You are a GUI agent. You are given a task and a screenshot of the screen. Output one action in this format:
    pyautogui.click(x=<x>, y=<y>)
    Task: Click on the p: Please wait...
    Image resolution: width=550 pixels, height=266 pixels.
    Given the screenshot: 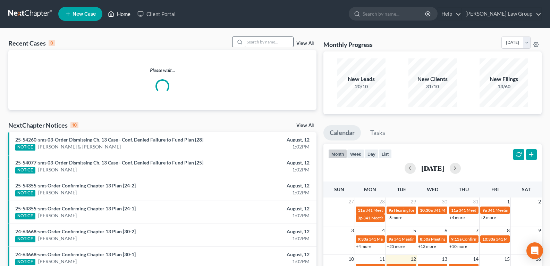 What is the action you would take?
    pyautogui.click(x=163, y=70)
    